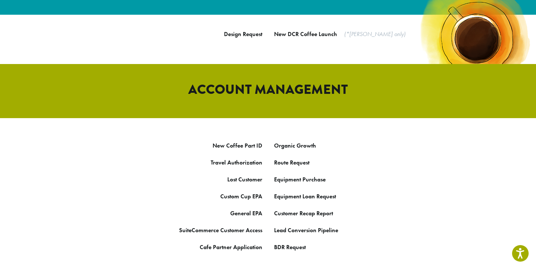 The height and width of the screenshot is (269, 536). Describe the element at coordinates (298, 180) in the screenshot. I see `a: Equipment Purcha` at that location.